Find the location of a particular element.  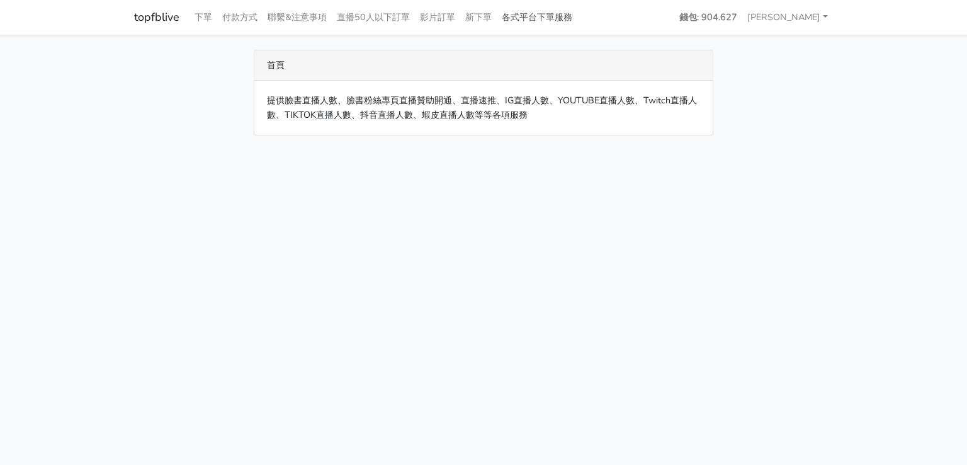

a: 直播50人以下訂單 is located at coordinates (374, 17).